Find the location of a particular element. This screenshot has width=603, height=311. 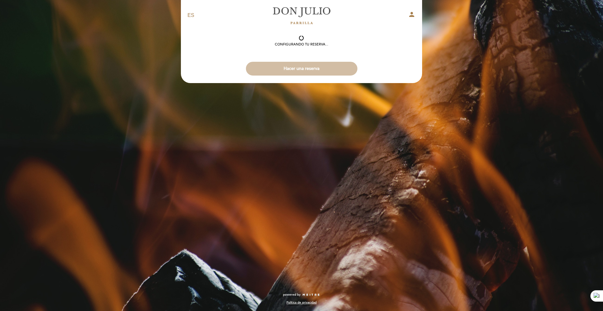

a: powered by is located at coordinates (301, 295).